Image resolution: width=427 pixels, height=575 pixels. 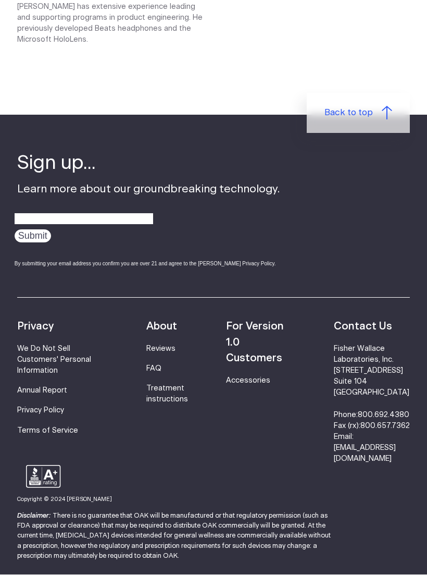 What do you see at coordinates (54, 360) in the screenshot?
I see `a: We Do Not Sell Customers' Personal Information` at bounding box center [54, 360].